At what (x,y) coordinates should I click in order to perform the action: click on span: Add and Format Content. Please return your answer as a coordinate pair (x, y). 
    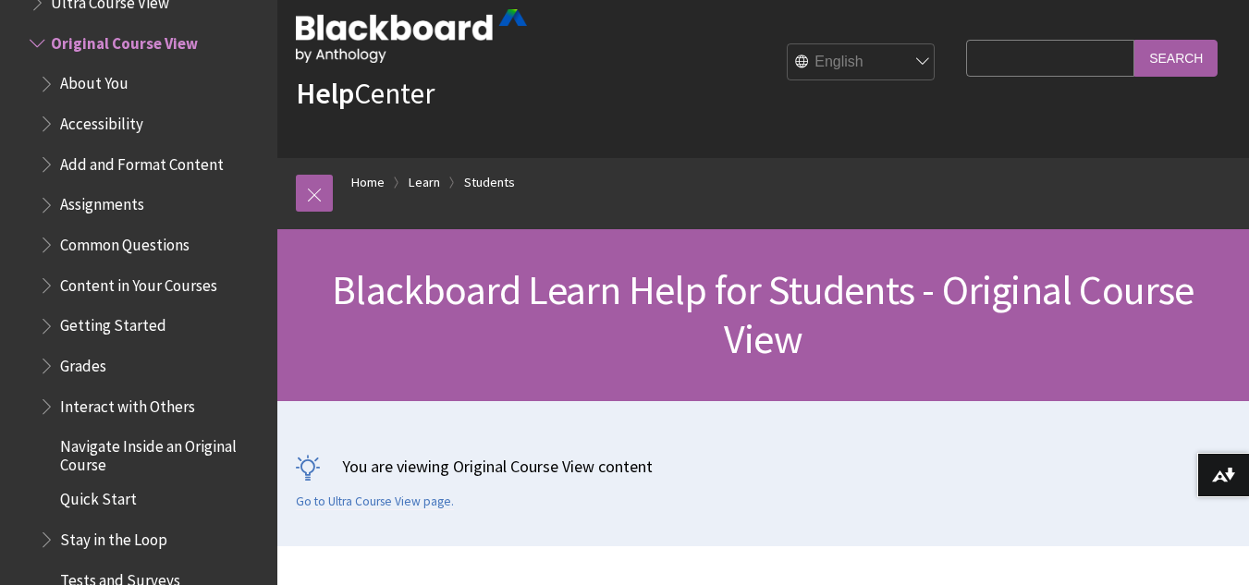
    Looking at the image, I should click on (141, 161).